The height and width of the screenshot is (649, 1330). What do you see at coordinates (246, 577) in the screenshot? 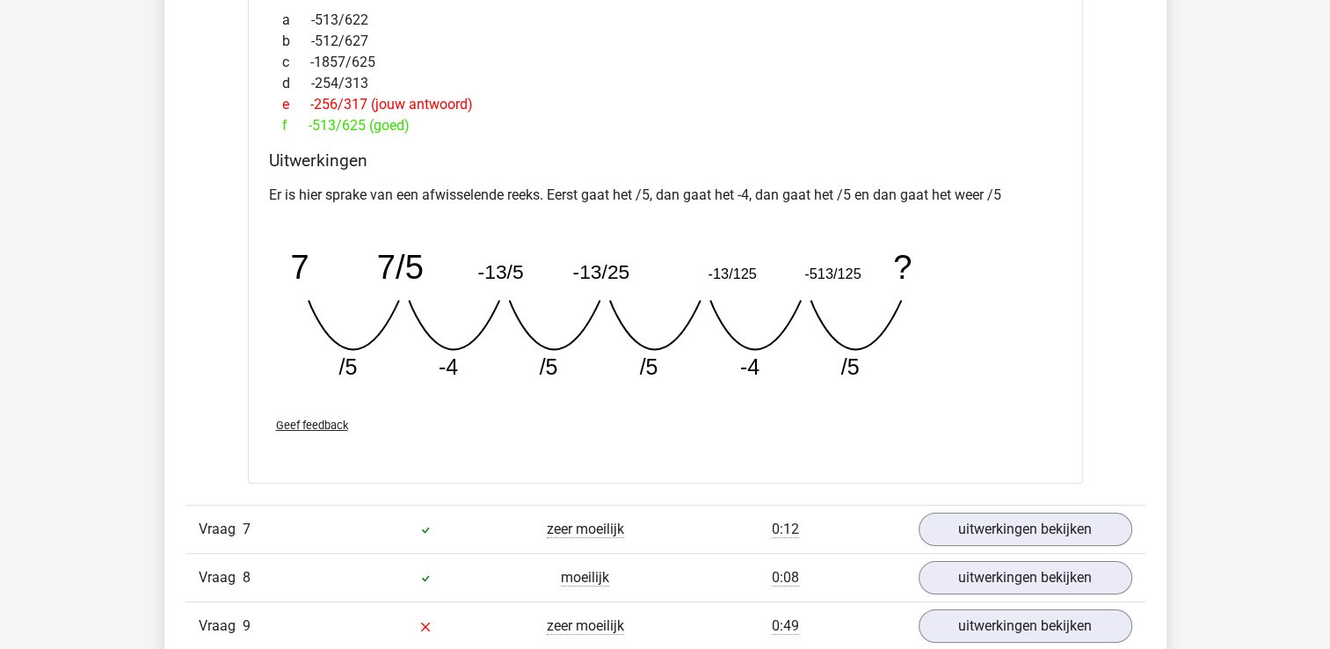
I see `span: 8` at bounding box center [246, 577].